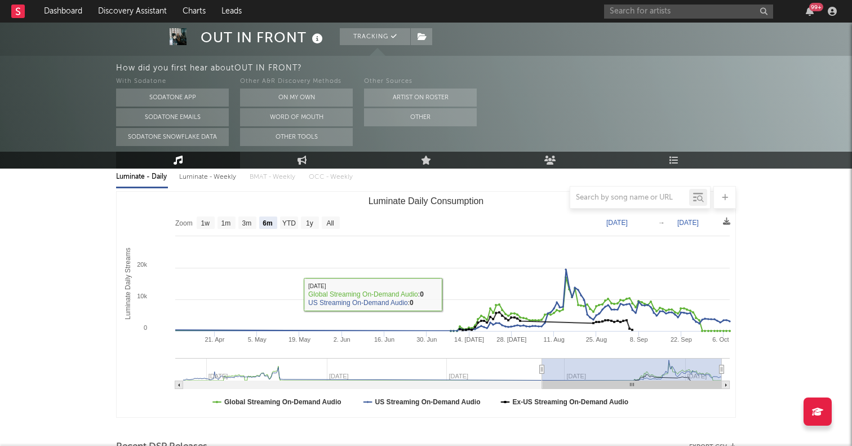 This screenshot has height=446, width=852. What do you see at coordinates (283, 402) in the screenshot?
I see `text: Global Streaming On-Demand Audio` at bounding box center [283, 402].